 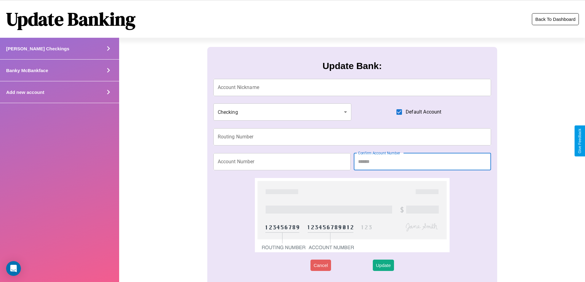 What do you see at coordinates (14, 269) in the screenshot?
I see `div: Open Intercom Messenger` at bounding box center [14, 269].